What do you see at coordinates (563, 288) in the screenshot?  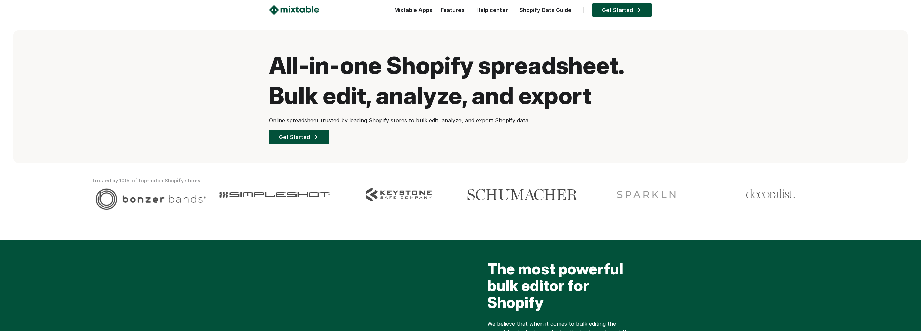 I see `h2: The most powerful bulk editor for Shopify` at bounding box center [563, 288].